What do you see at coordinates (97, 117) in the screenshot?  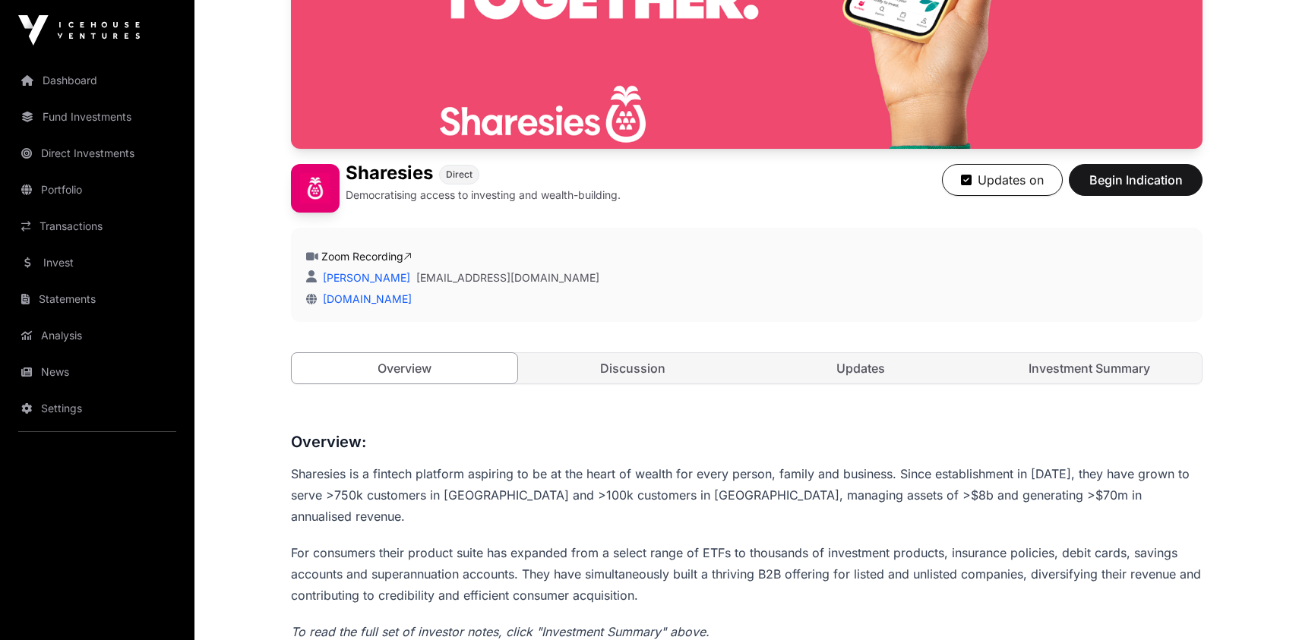 I see `a: Fund Investments` at bounding box center [97, 117].